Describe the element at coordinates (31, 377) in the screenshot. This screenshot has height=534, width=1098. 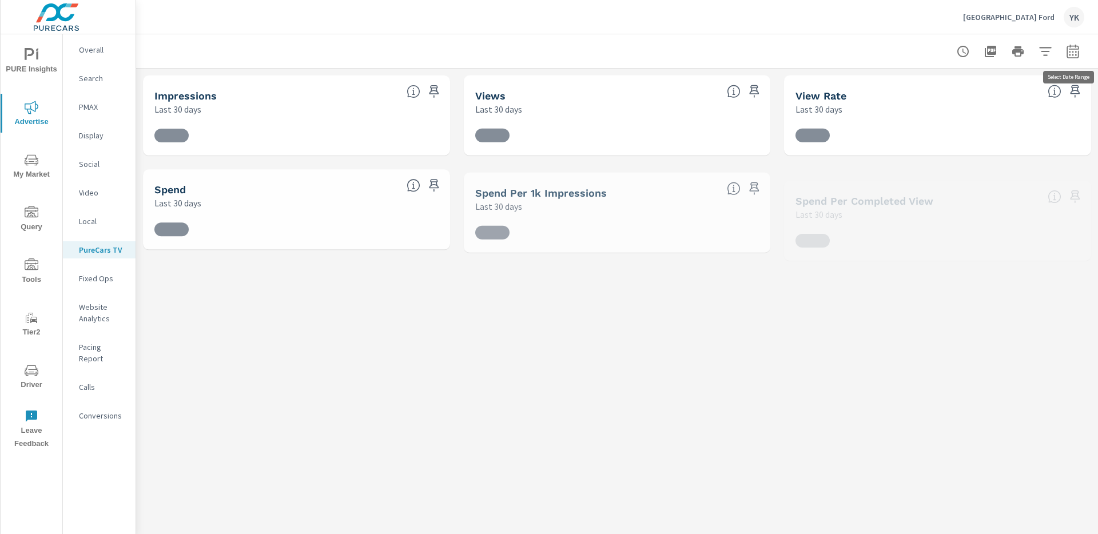
I see `span: Driver` at that location.